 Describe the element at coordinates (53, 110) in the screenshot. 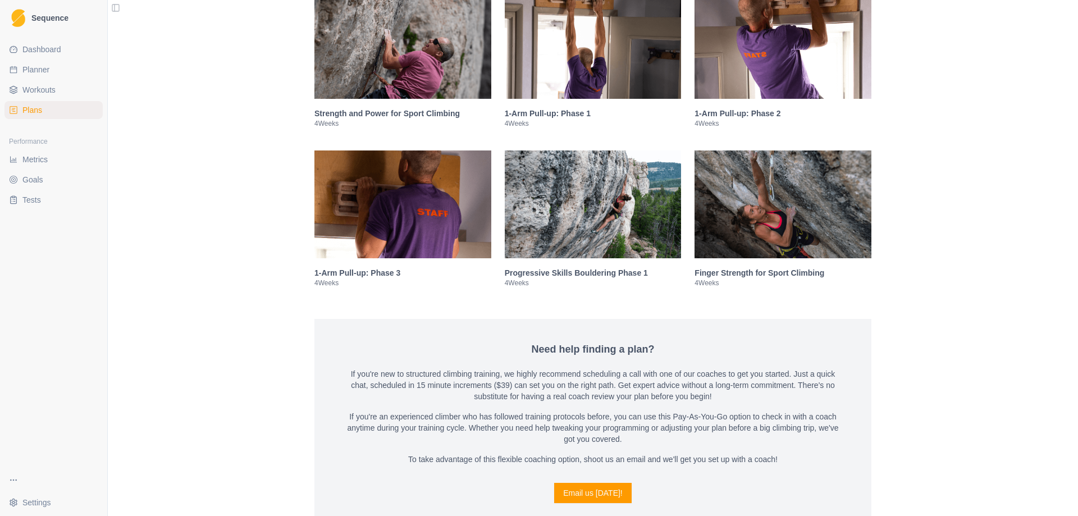

I see `a: Plans` at that location.